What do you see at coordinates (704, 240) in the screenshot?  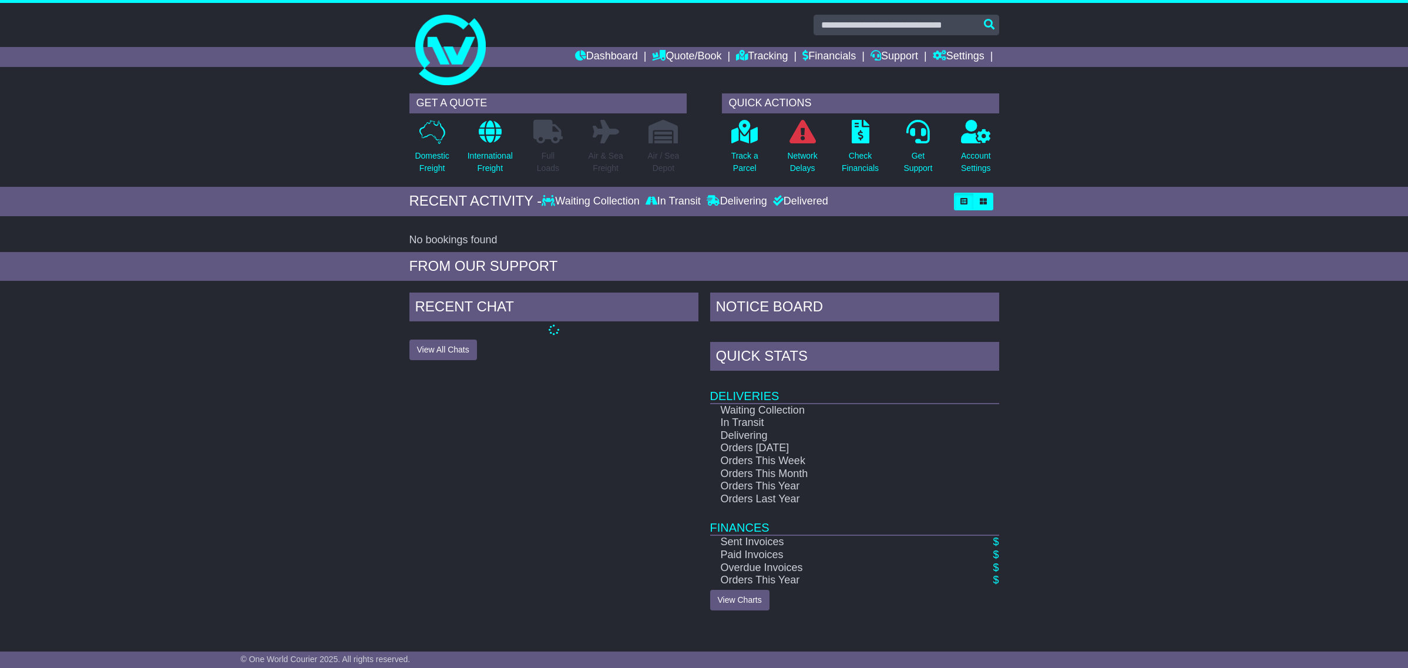 I see `div: No bookings found` at bounding box center [704, 240].